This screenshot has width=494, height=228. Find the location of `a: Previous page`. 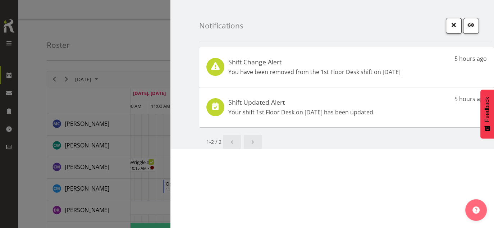

a: Previous page is located at coordinates (232, 142).